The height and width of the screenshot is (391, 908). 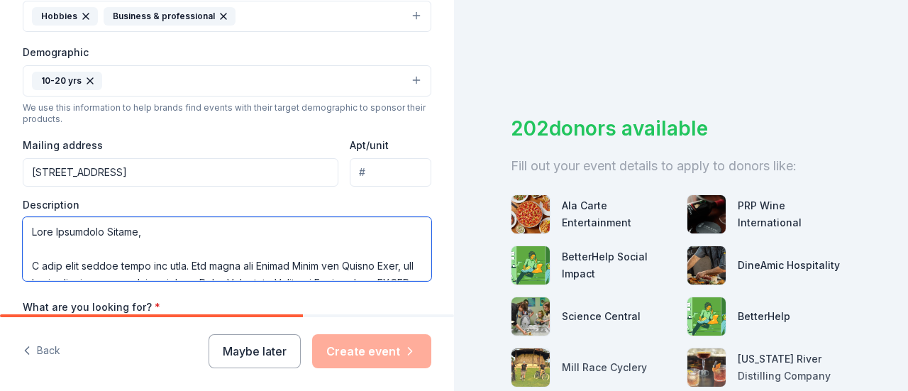 I want to click on img: photo for Ala Carte Entertainment, so click(x=531, y=214).